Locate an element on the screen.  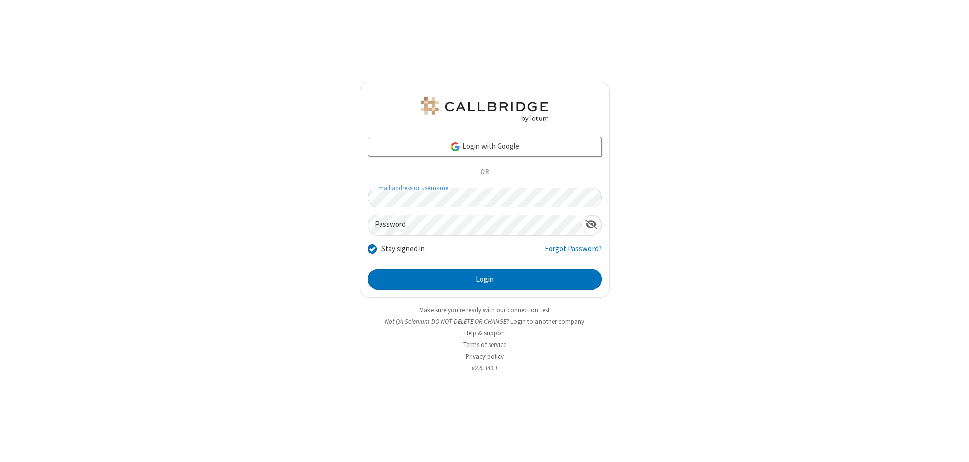
a: Forgot Password? is located at coordinates (573, 253).